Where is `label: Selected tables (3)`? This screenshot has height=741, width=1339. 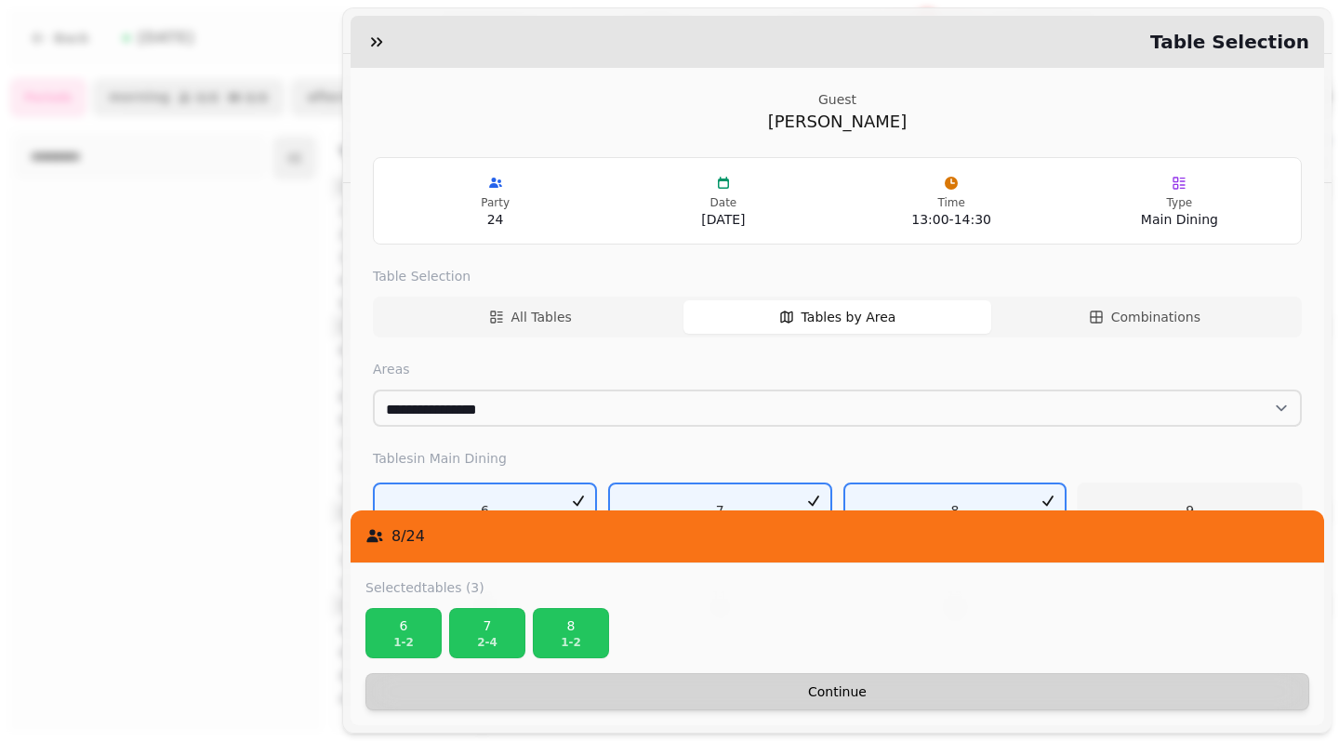
label: Selected tables (3) is located at coordinates (425, 588).